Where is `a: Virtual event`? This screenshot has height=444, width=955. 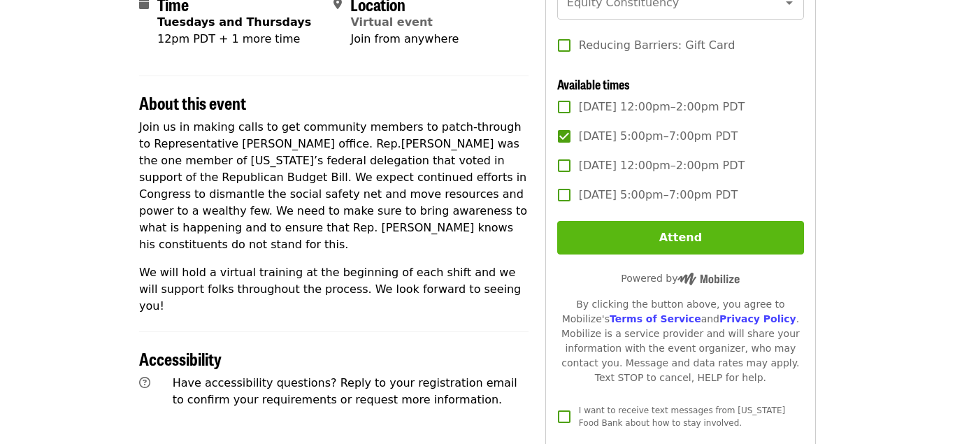
a: Virtual event is located at coordinates (391, 22).